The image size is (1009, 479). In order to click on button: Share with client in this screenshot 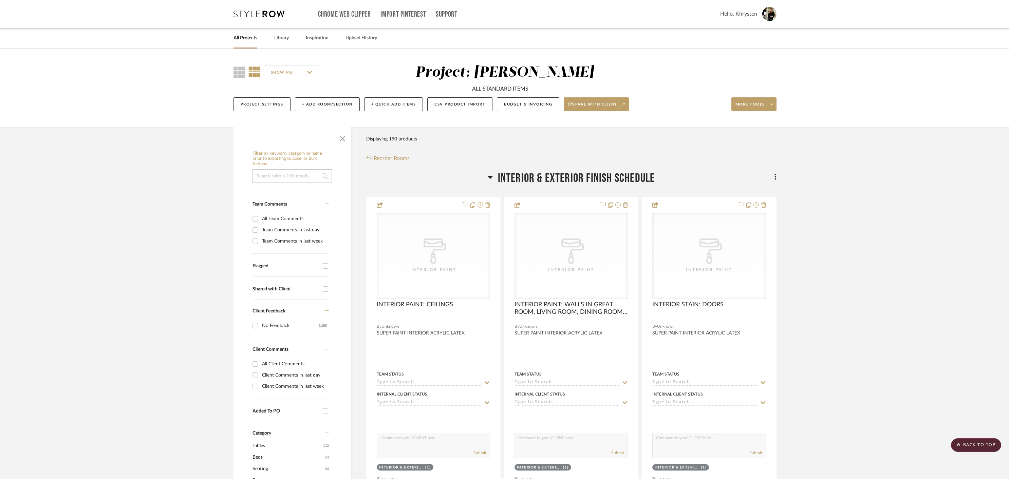, I will do `click(596, 104)`.